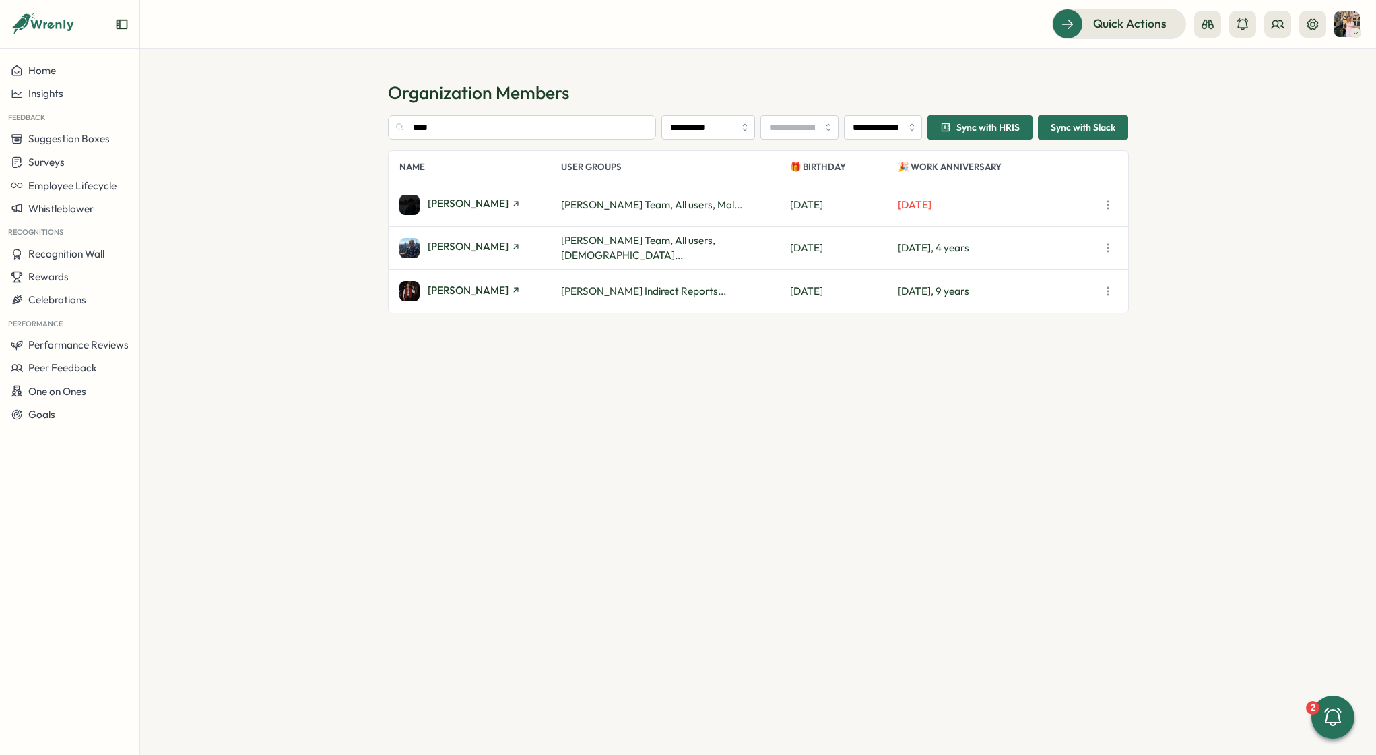  What do you see at coordinates (122, 24) in the screenshot?
I see `button: Expand sidebar` at bounding box center [122, 24].